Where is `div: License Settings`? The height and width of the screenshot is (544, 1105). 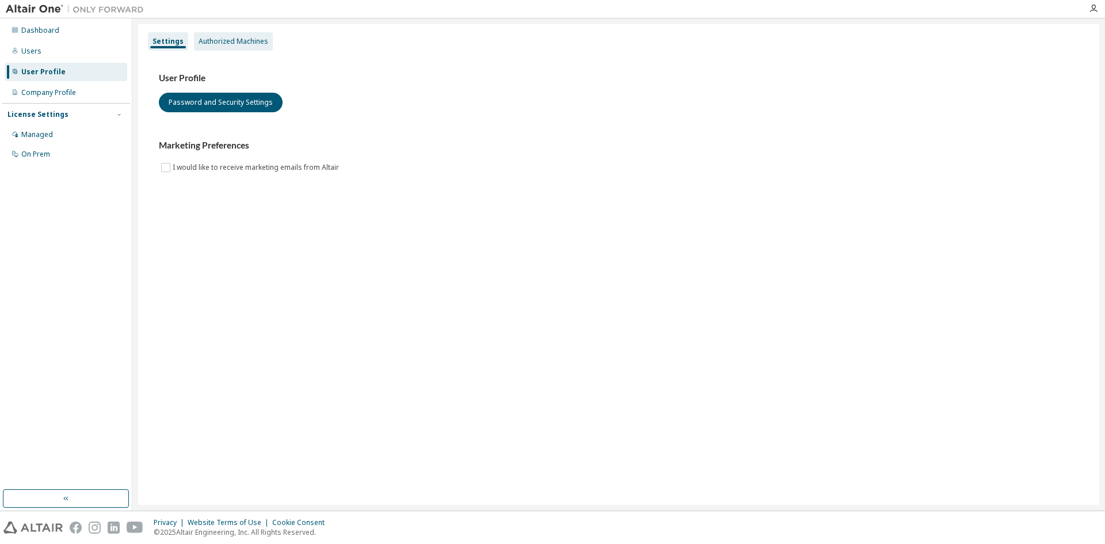
div: License Settings is located at coordinates (38, 115).